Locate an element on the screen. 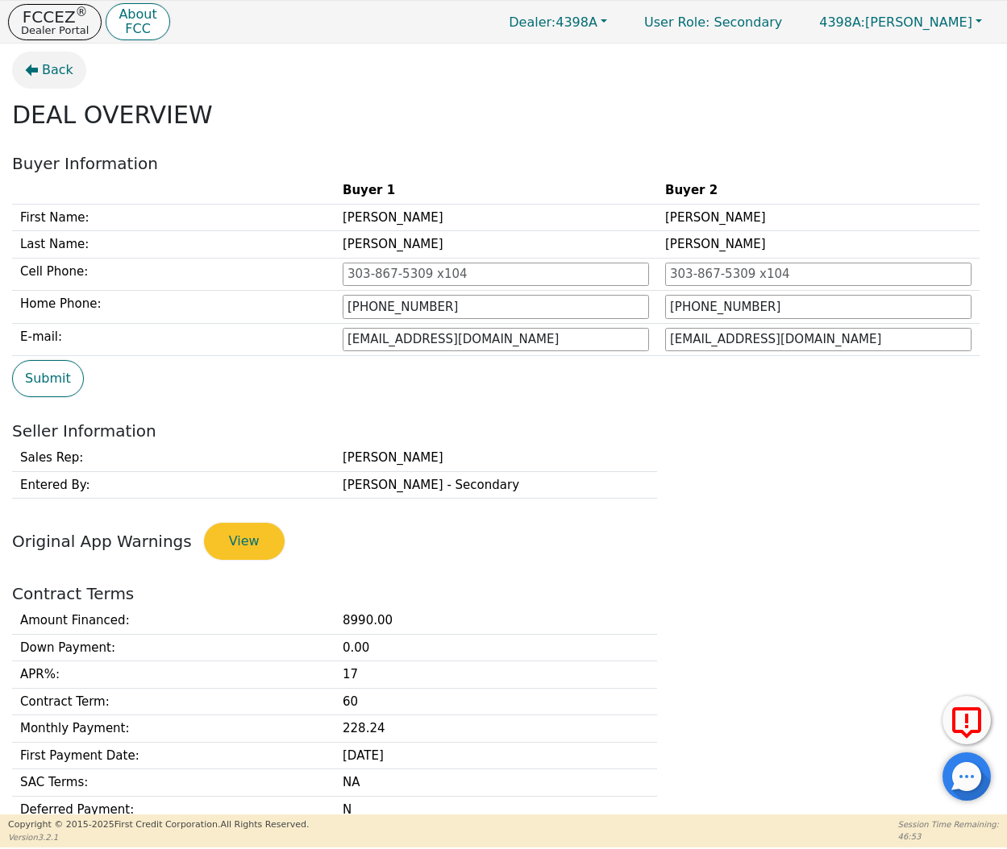 The image size is (1007, 849). a: Dealer:4398A is located at coordinates (558, 22).